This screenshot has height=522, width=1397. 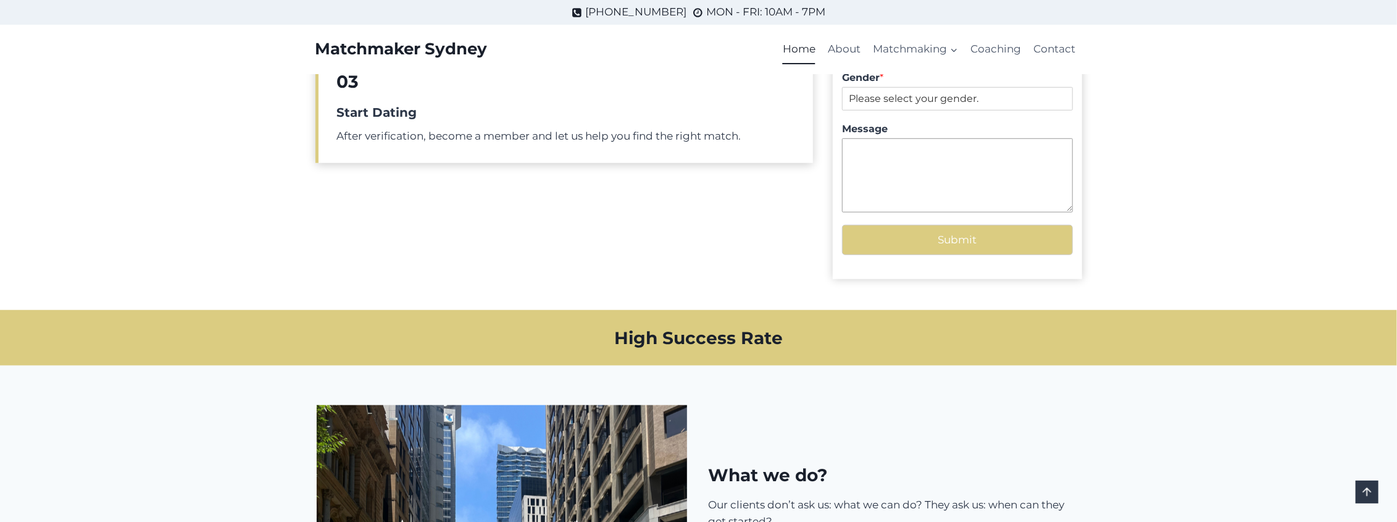 What do you see at coordinates (766, 12) in the screenshot?
I see `span: MON - FRI: 10AM - 7PM` at bounding box center [766, 12].